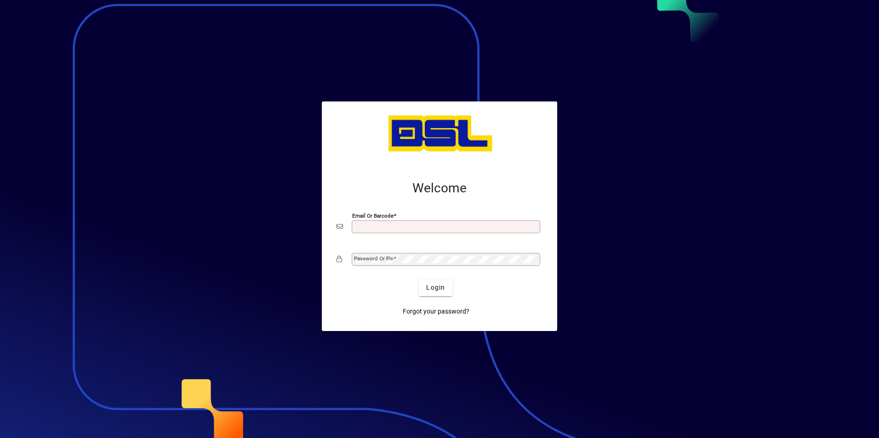 This screenshot has width=879, height=438. Describe the element at coordinates (435, 288) in the screenshot. I see `span: Login` at that location.